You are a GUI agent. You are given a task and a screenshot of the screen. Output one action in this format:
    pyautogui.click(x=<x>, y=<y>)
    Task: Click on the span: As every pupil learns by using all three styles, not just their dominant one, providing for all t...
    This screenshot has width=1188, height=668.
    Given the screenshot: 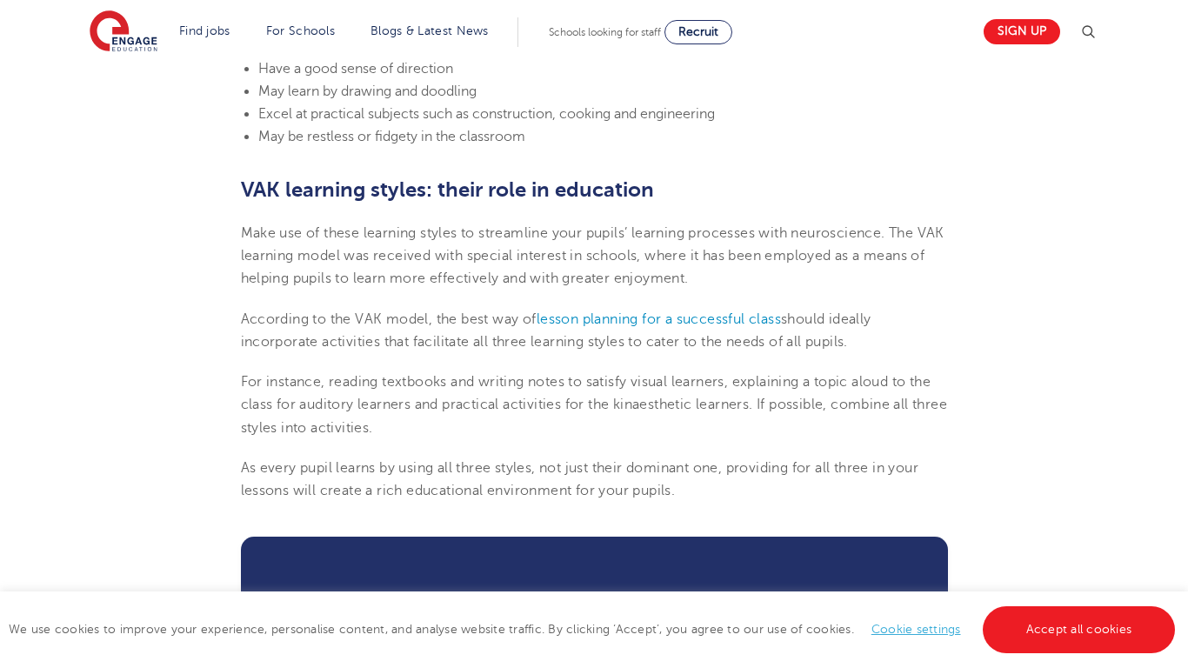 What is the action you would take?
    pyautogui.click(x=580, y=479)
    